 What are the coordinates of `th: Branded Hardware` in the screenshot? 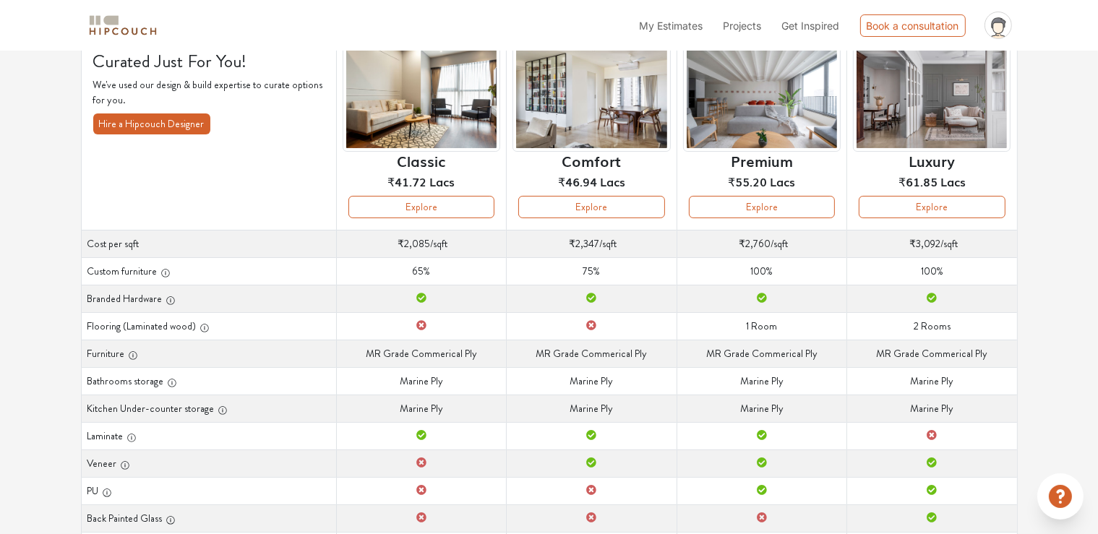 It's located at (208, 298).